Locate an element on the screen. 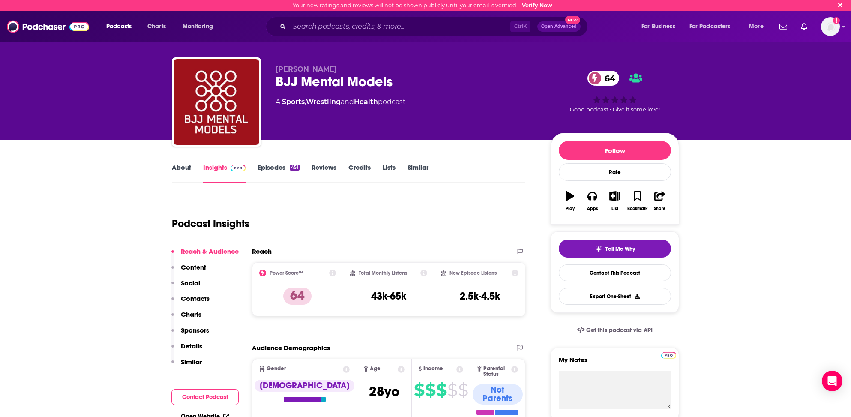  h3: 2.5k-4.5k is located at coordinates (480, 296).